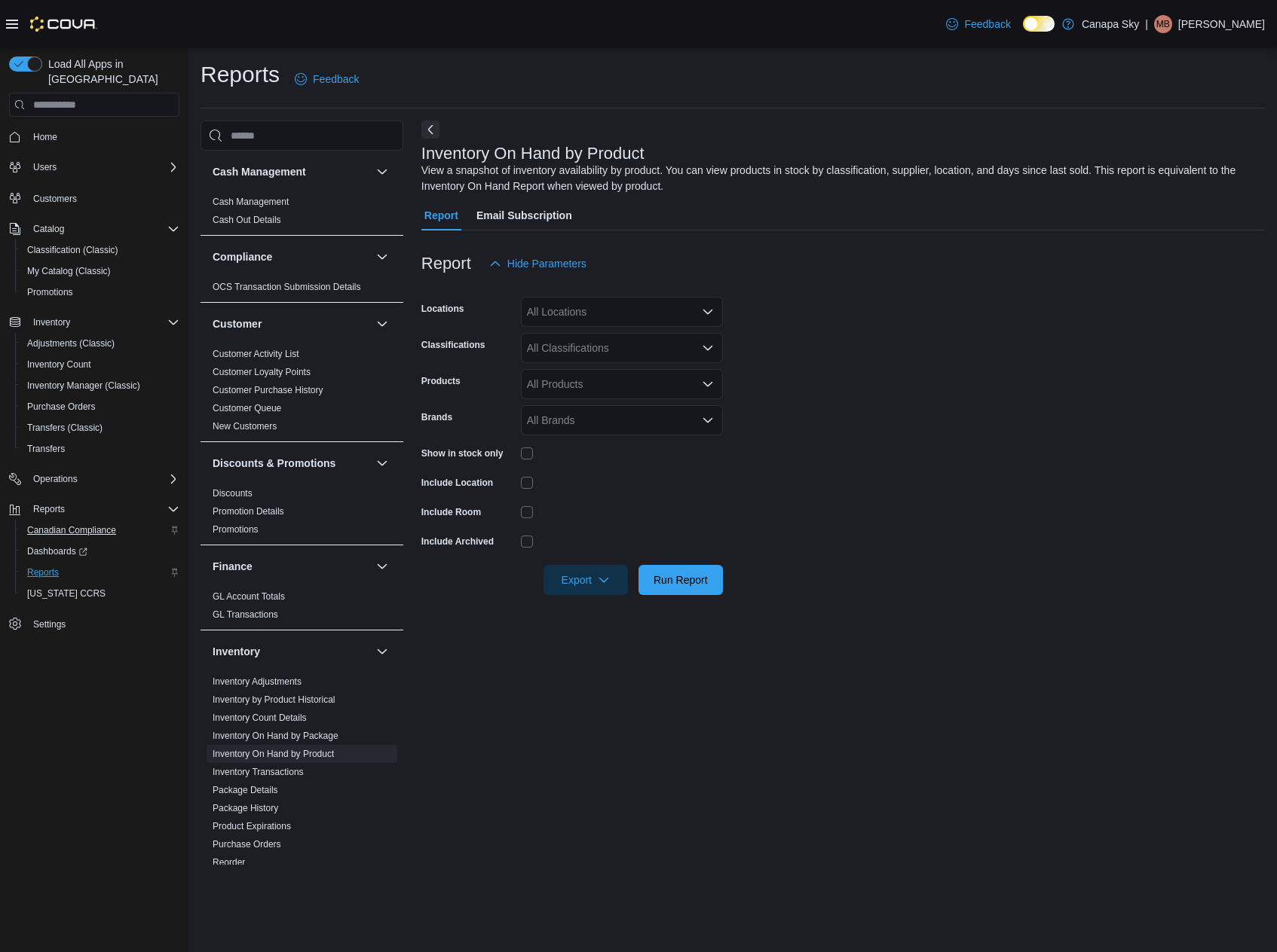 The width and height of the screenshot is (1277, 952). Describe the element at coordinates (101, 428) in the screenshot. I see `button: Transfers (Classic)` at that location.